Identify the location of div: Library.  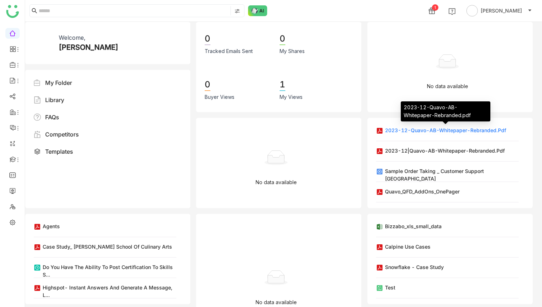
(54, 100).